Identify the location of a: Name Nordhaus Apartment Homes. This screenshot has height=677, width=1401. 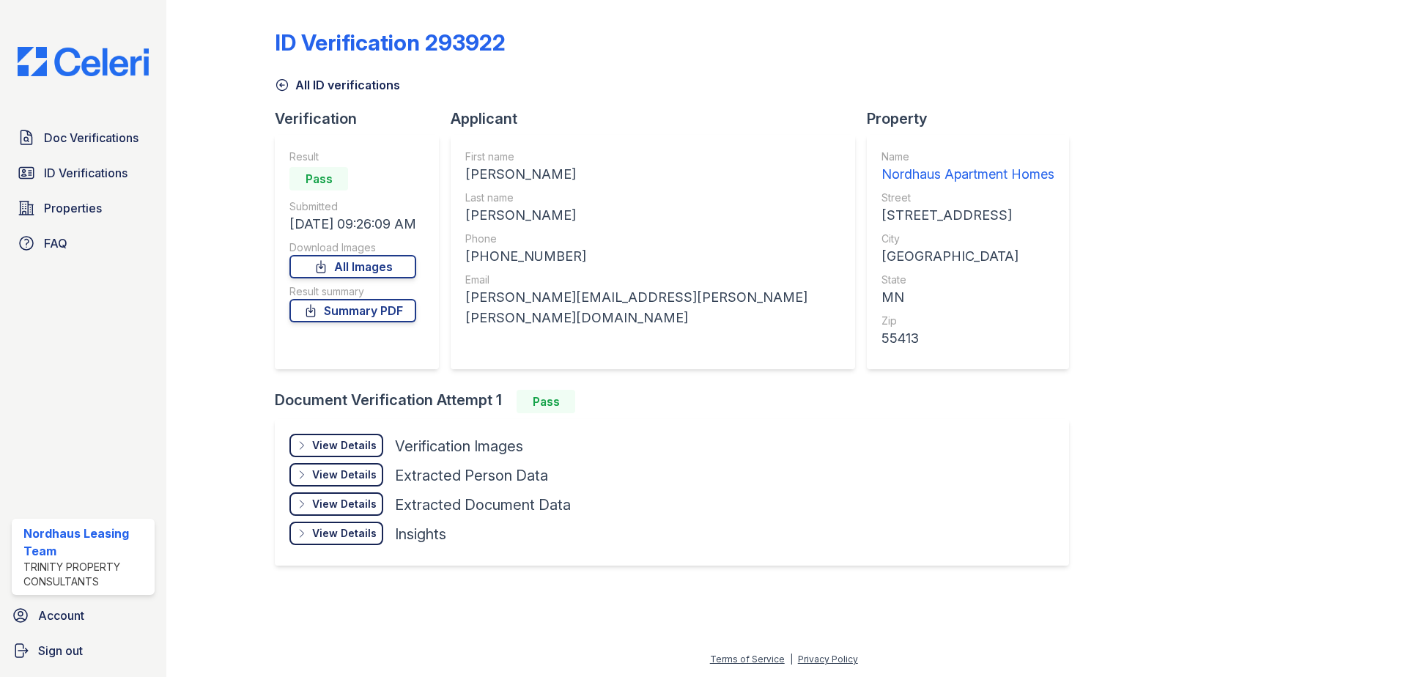
(968, 167).